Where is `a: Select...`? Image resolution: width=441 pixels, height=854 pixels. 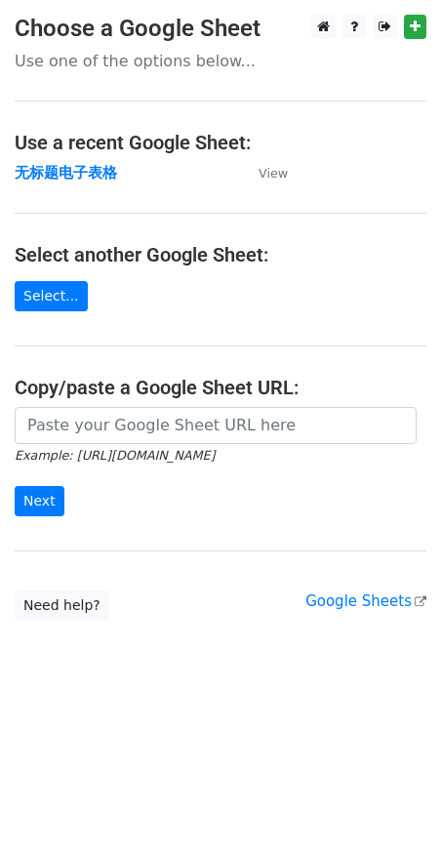 a: Select... is located at coordinates (51, 296).